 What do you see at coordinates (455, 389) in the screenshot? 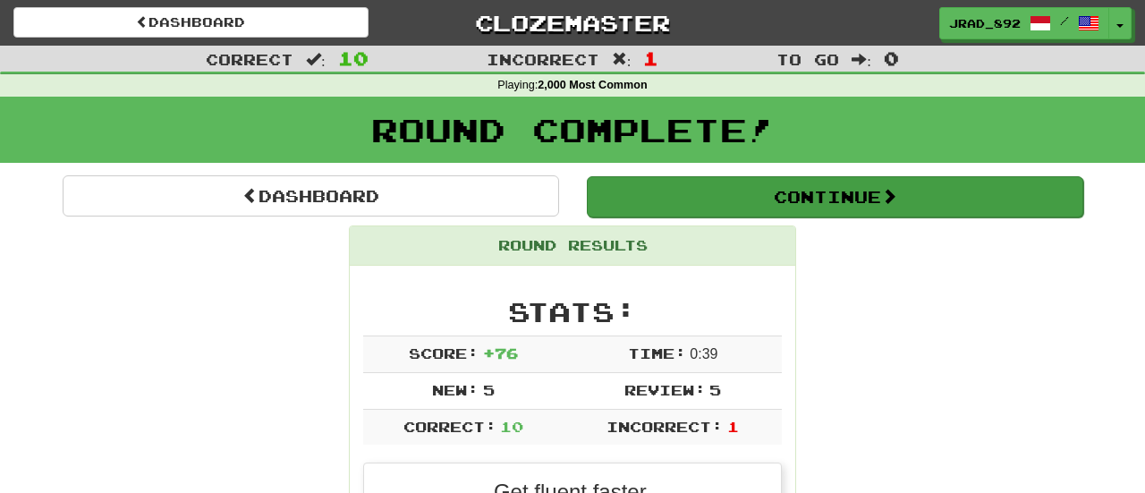
I see `span: New:` at bounding box center [455, 389].